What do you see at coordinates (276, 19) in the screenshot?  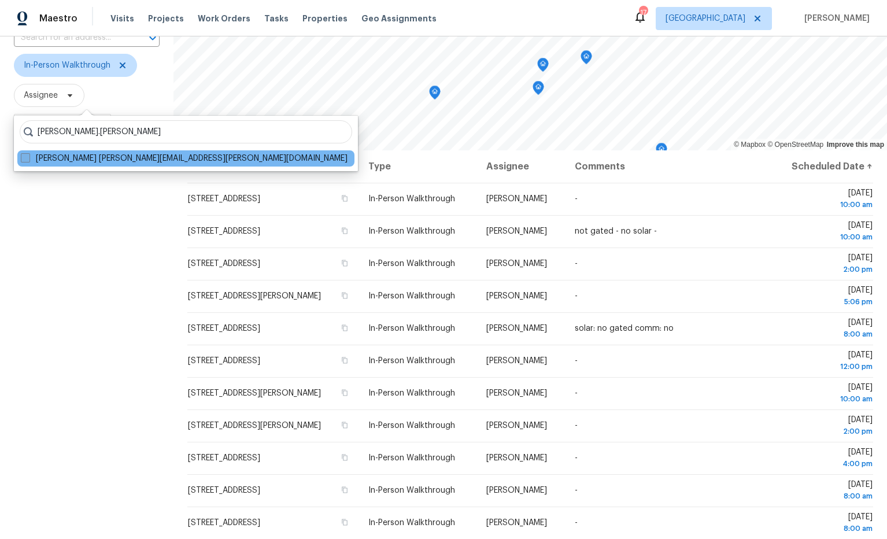 I see `span: Tasks` at bounding box center [276, 19].